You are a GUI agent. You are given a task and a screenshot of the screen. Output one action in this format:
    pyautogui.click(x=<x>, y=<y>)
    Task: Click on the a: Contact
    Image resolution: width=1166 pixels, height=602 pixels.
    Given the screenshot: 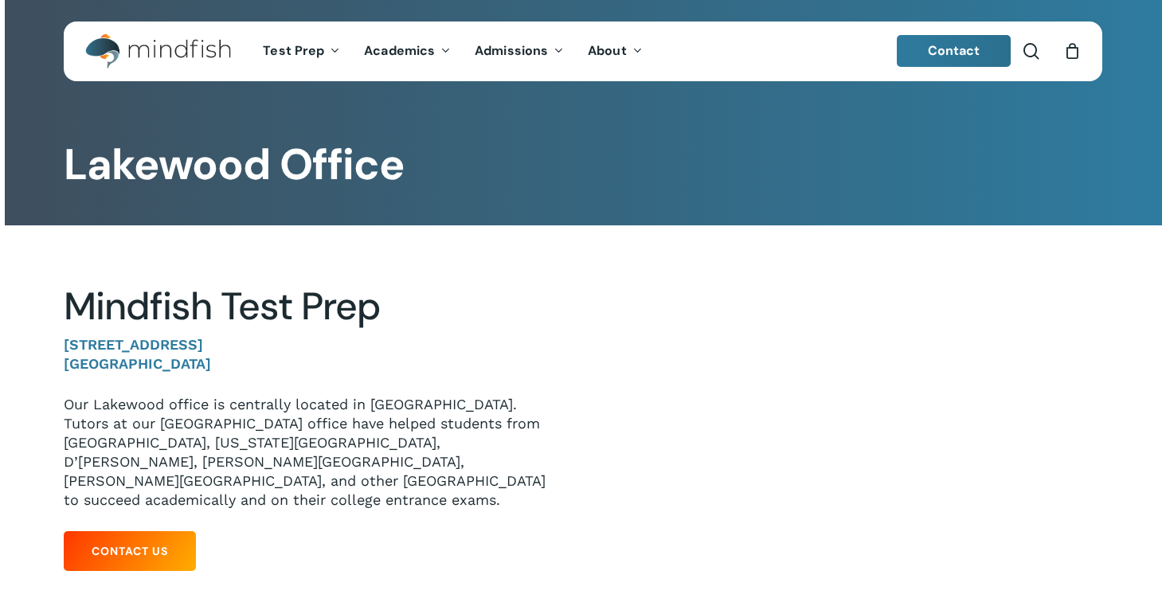 What is the action you would take?
    pyautogui.click(x=954, y=51)
    